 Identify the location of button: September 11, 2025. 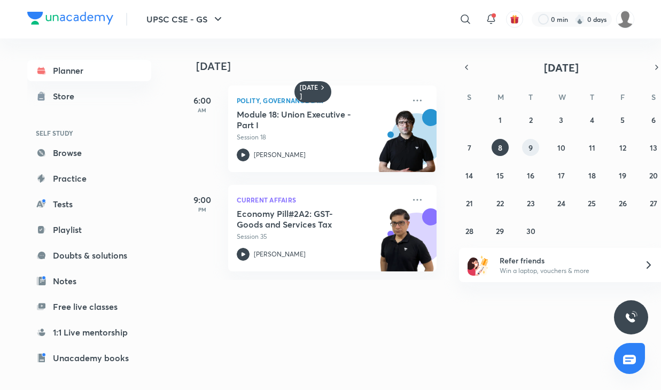
(592, 148).